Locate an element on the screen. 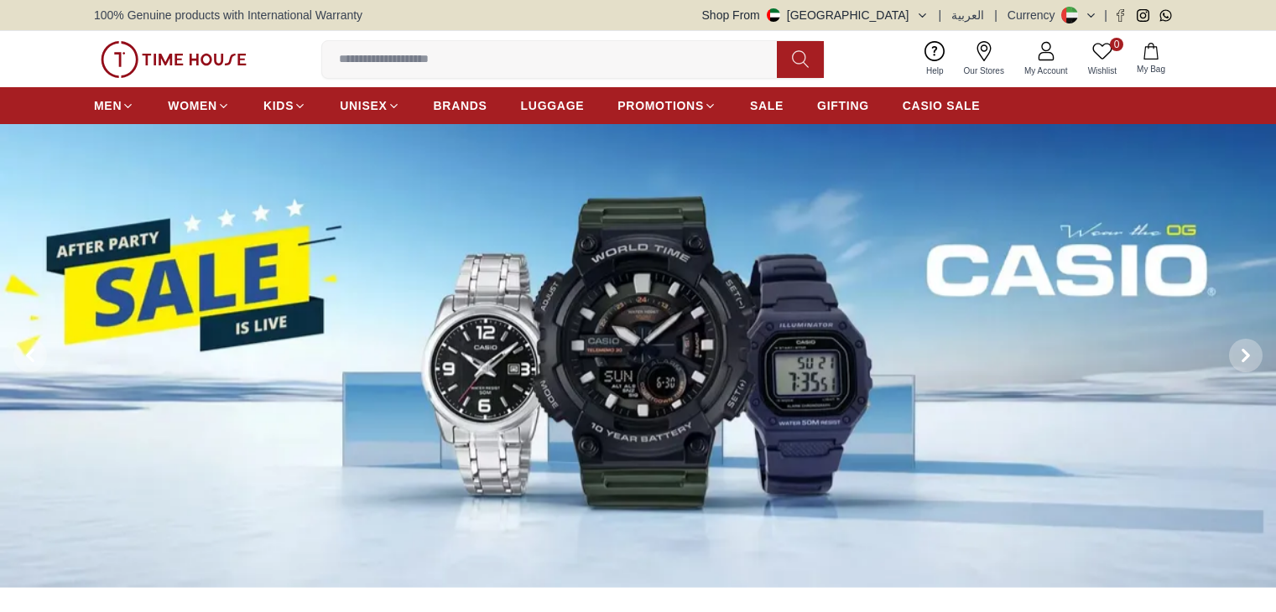 The width and height of the screenshot is (1276, 612). span: BRANDS is located at coordinates (461, 106).